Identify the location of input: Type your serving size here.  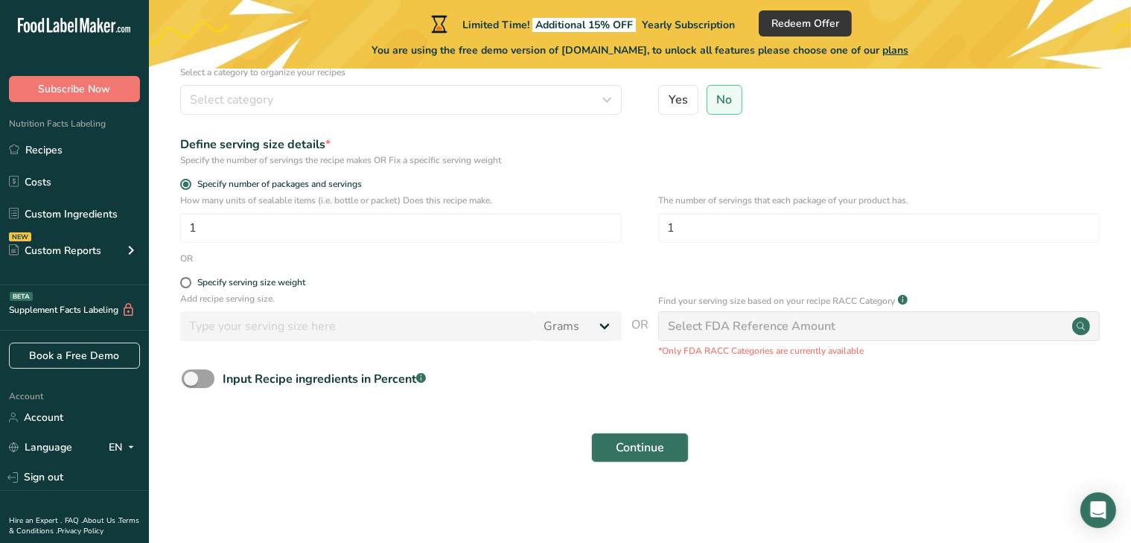
(357, 326).